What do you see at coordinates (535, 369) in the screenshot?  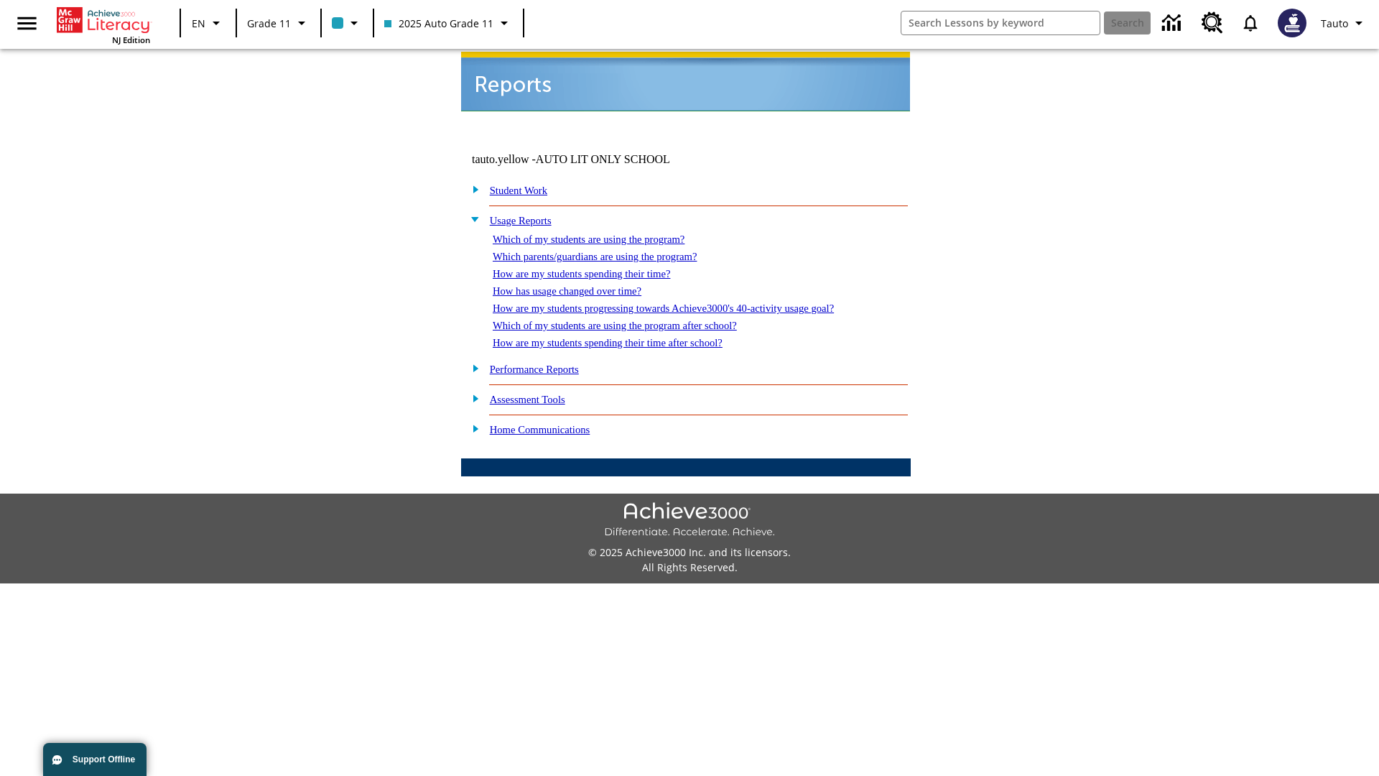 I see `a: Performance Reports` at bounding box center [535, 369].